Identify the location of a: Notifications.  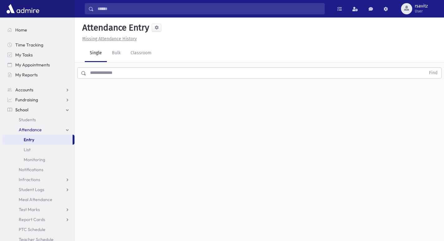
(38, 169).